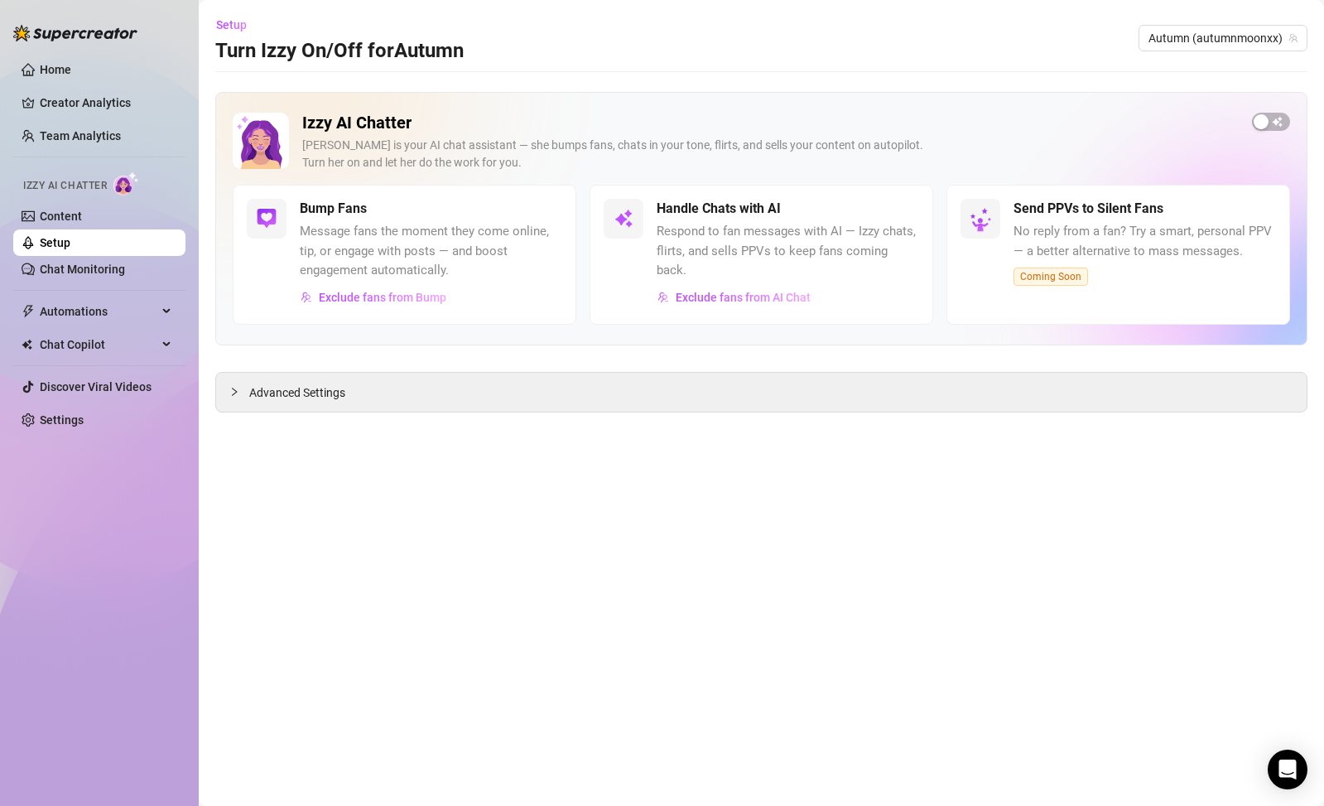 The image size is (1324, 806). What do you see at coordinates (55, 243) in the screenshot?
I see `a: Setup` at bounding box center [55, 243].